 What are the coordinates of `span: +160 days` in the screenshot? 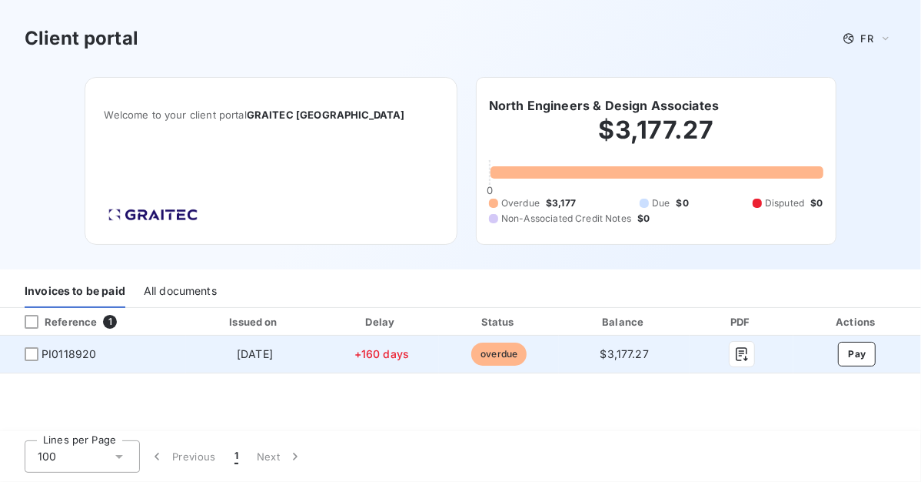 It's located at (382, 353).